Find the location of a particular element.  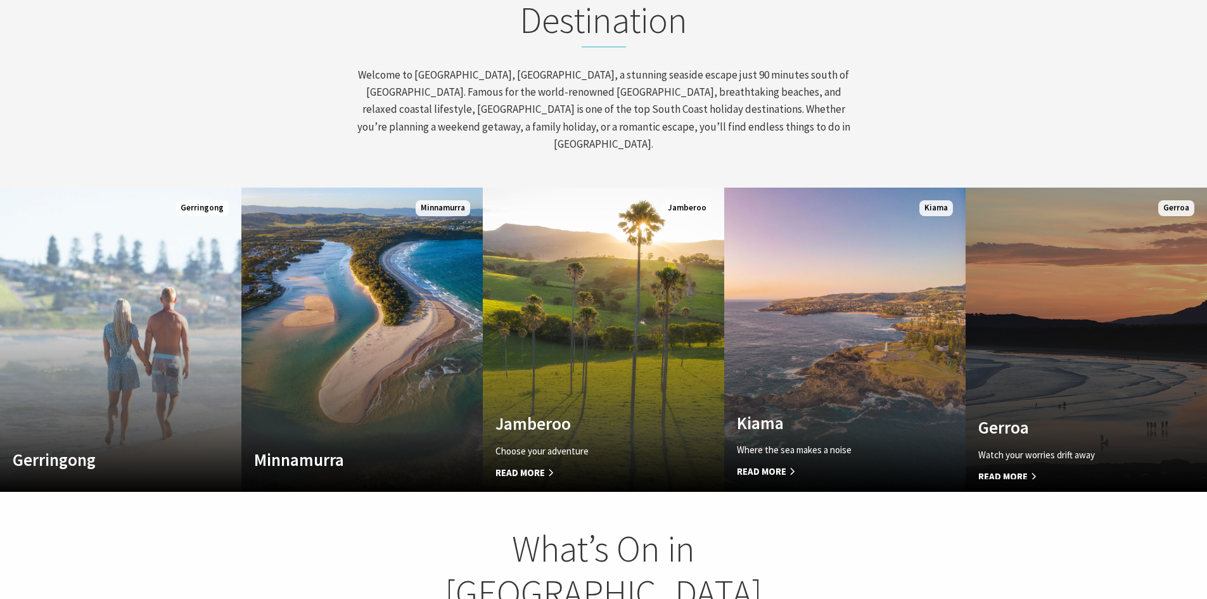

span: Gerroa is located at coordinates (1176, 208).